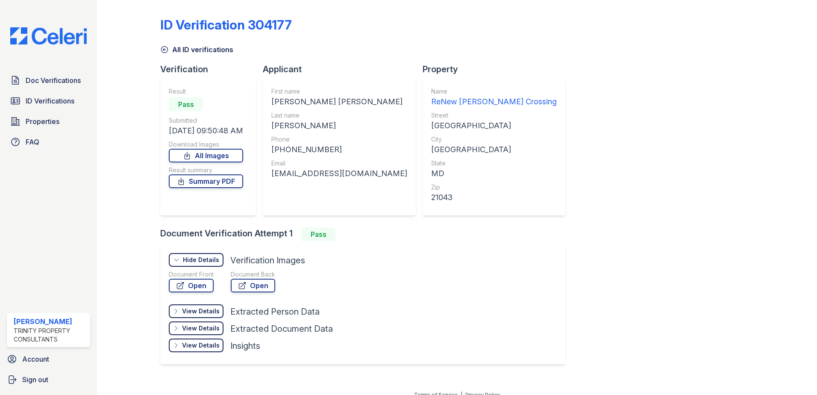 This screenshot has height=395, width=817. Describe the element at coordinates (53, 80) in the screenshot. I see `span: Doc Verifications` at that location.